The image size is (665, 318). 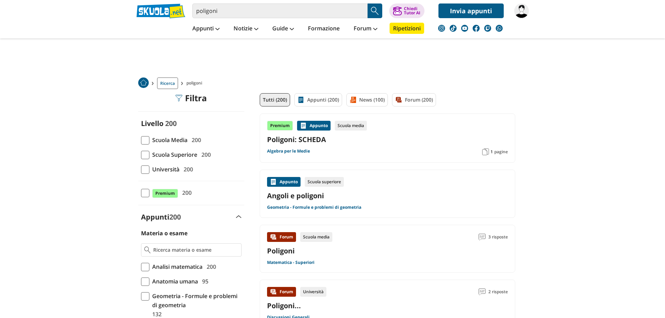 I want to click on a: Notizie, so click(x=246, y=29).